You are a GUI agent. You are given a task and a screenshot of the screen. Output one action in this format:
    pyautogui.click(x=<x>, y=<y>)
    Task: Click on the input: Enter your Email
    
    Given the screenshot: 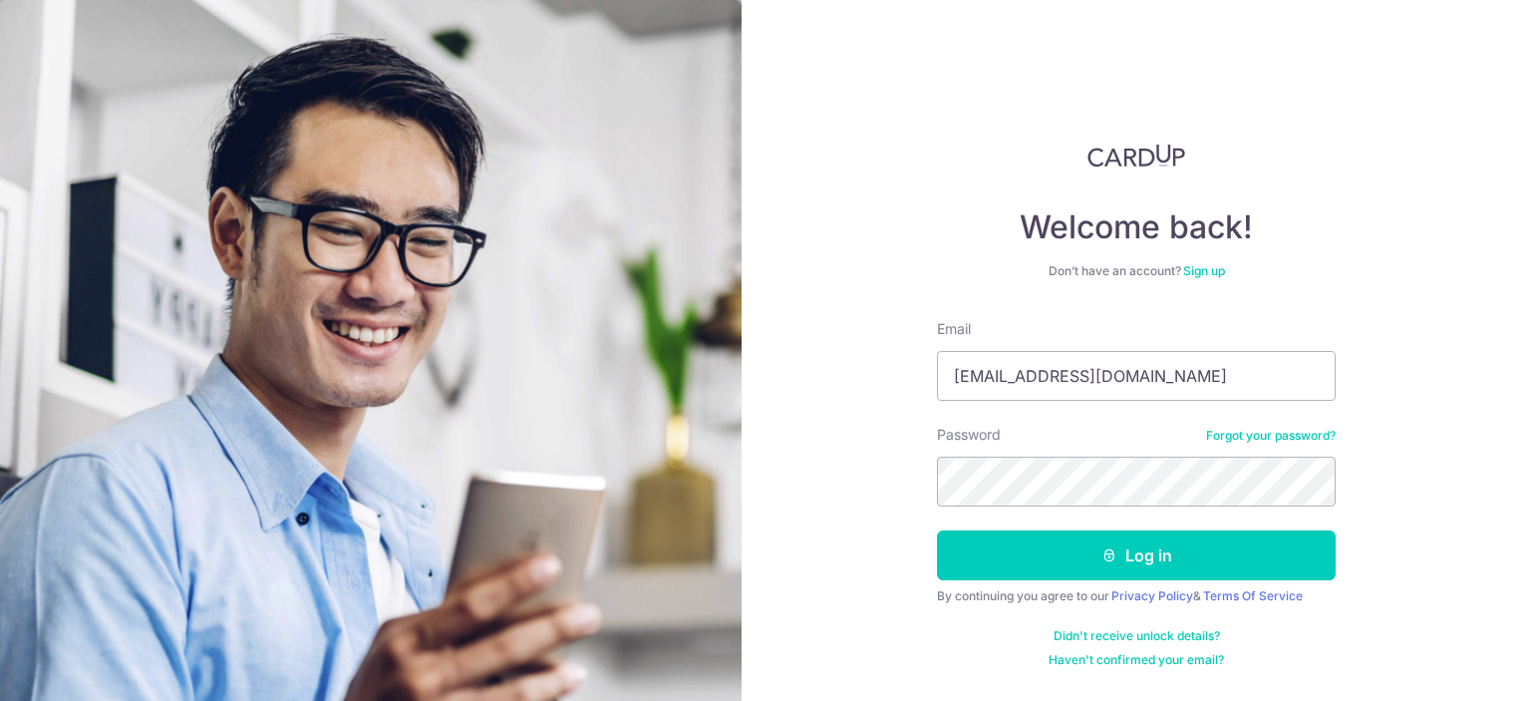 What is the action you would take?
    pyautogui.click(x=1136, y=376)
    